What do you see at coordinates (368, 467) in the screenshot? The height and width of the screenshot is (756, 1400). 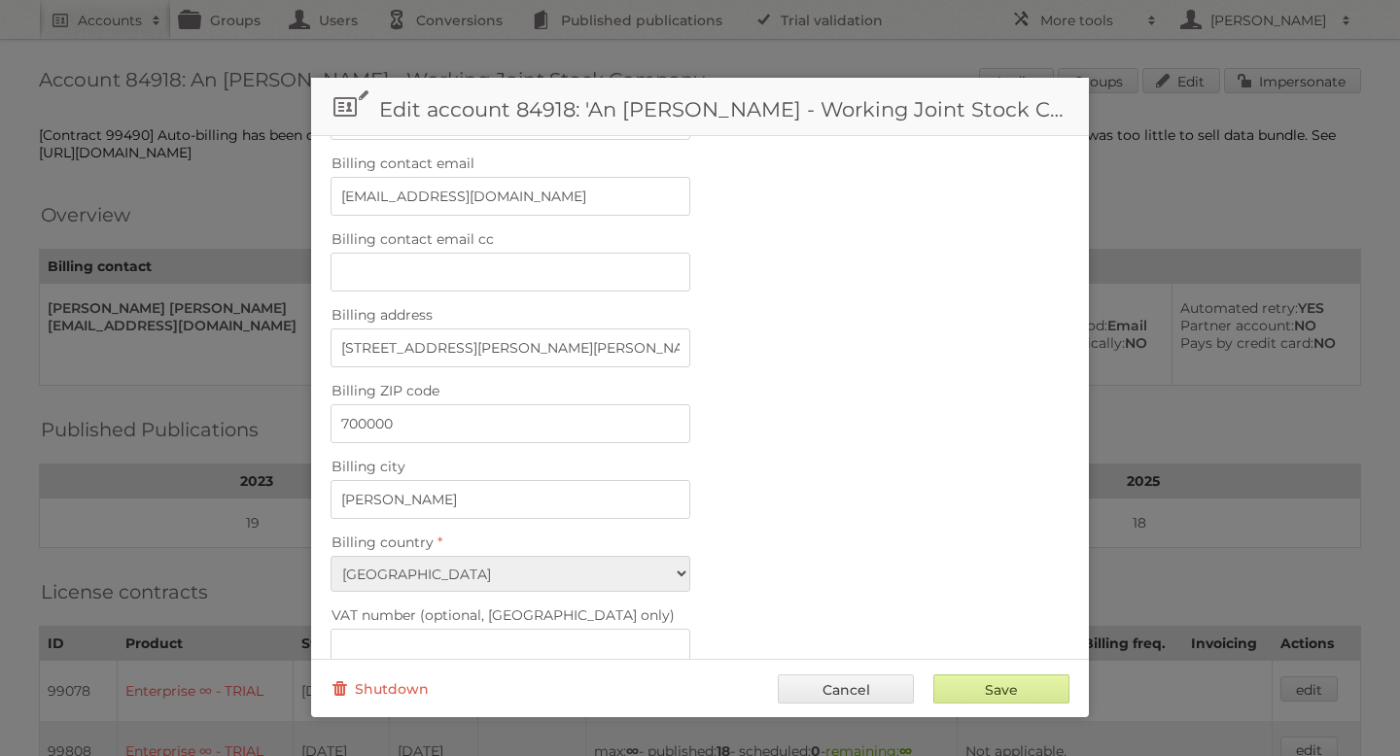 I see `span: Billing city` at bounding box center [368, 467].